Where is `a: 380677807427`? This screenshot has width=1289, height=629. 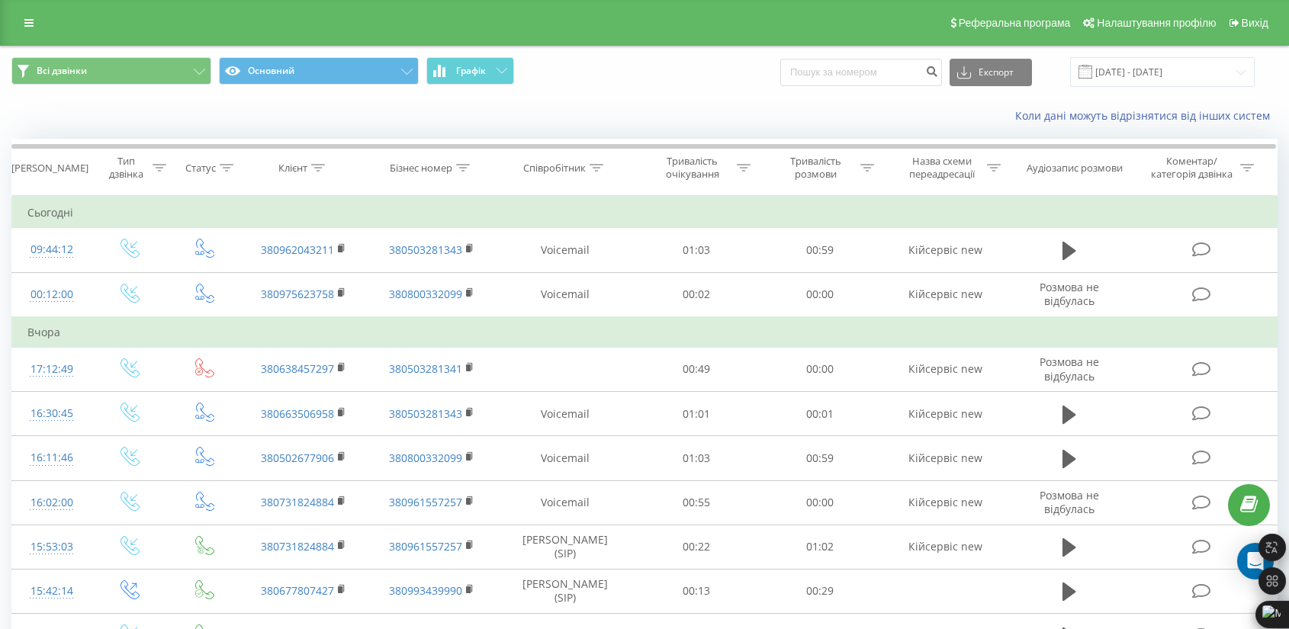
a: 380677807427 is located at coordinates (297, 590).